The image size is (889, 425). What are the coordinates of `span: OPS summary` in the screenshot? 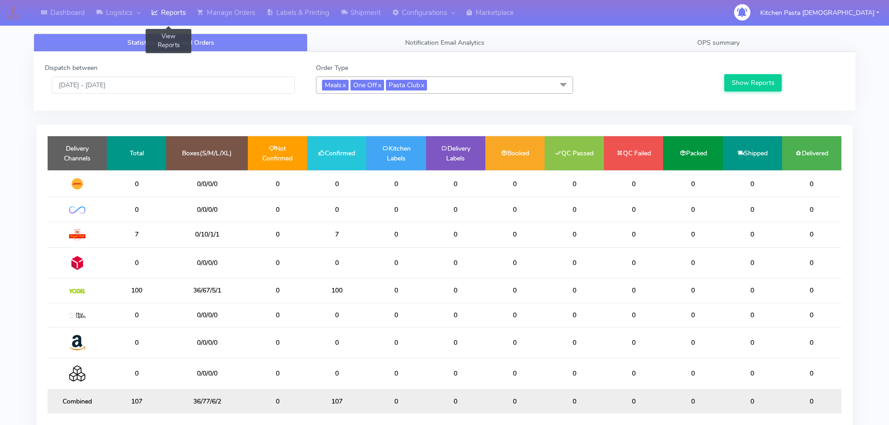 It's located at (718, 42).